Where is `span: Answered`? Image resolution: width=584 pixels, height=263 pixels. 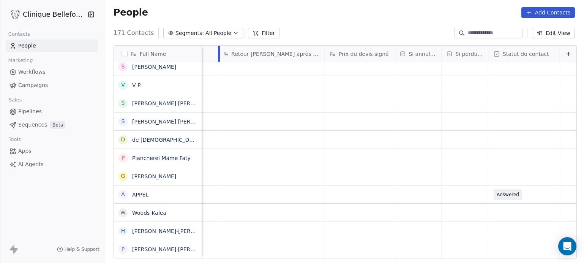 span: Answered is located at coordinates (508, 195).